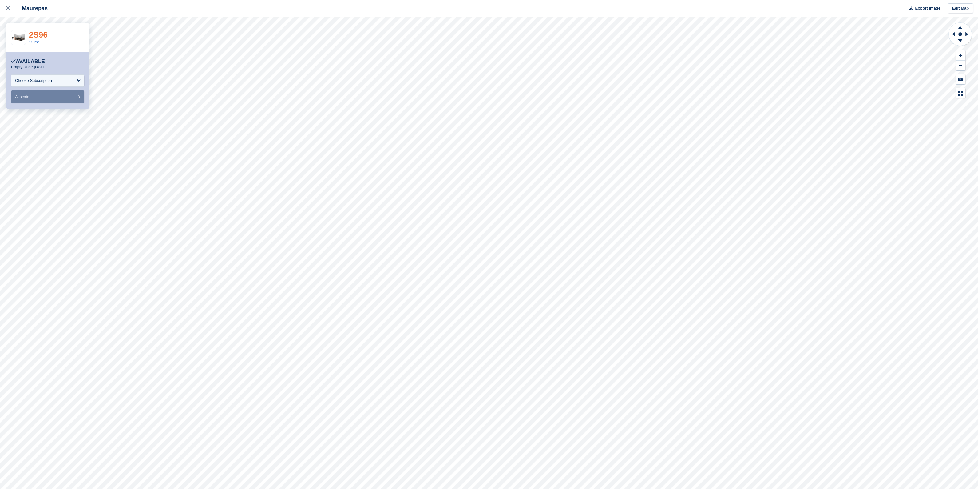 This screenshot has height=489, width=978. I want to click on button: Map Legend, so click(961, 93).